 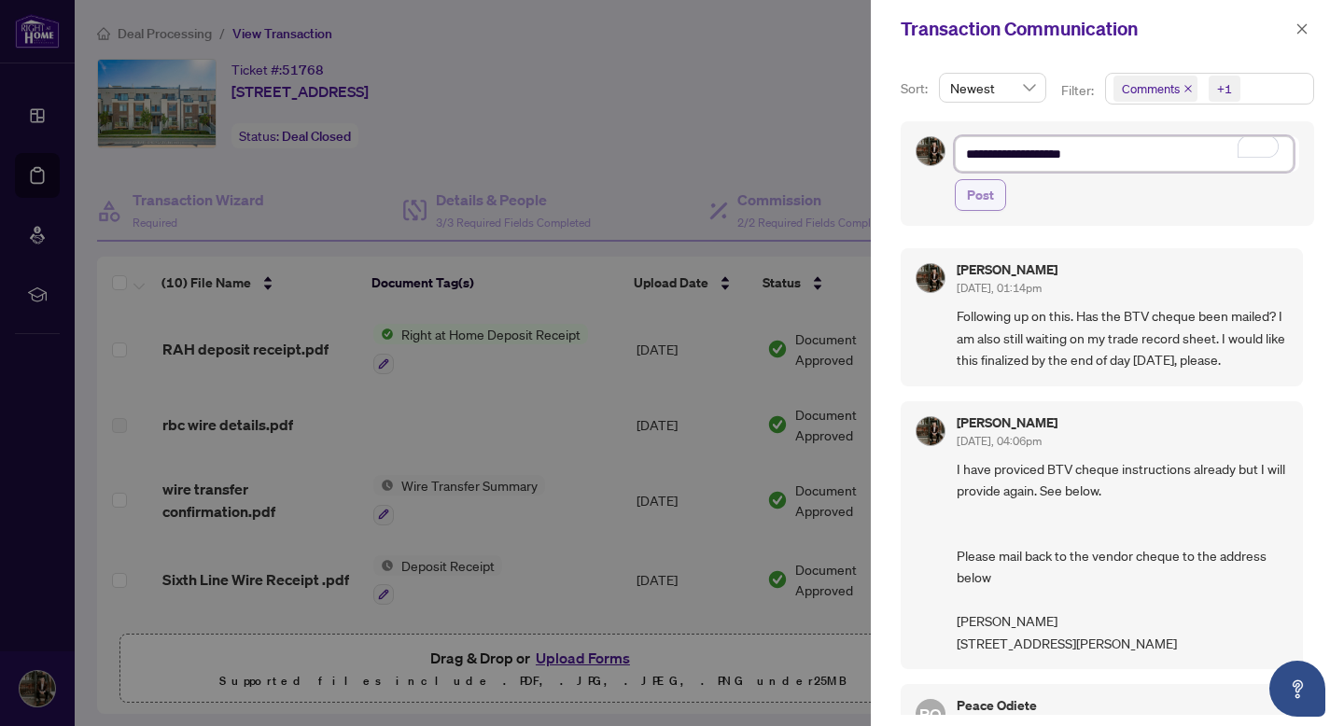 What do you see at coordinates (1095, 29) in the screenshot?
I see `div: Transaction Communication` at bounding box center [1095, 29].